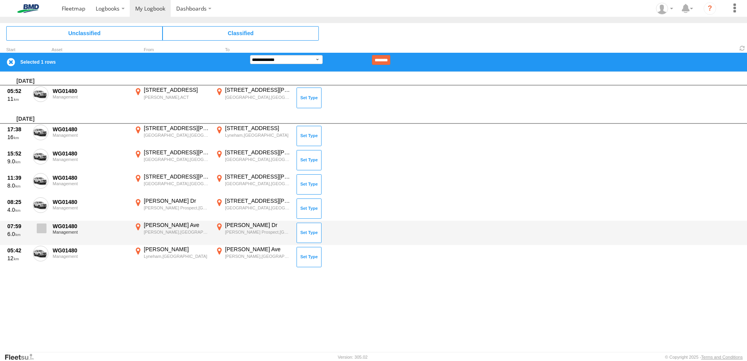  Describe the element at coordinates (91, 50) in the screenshot. I see `div: Asset` at that location.